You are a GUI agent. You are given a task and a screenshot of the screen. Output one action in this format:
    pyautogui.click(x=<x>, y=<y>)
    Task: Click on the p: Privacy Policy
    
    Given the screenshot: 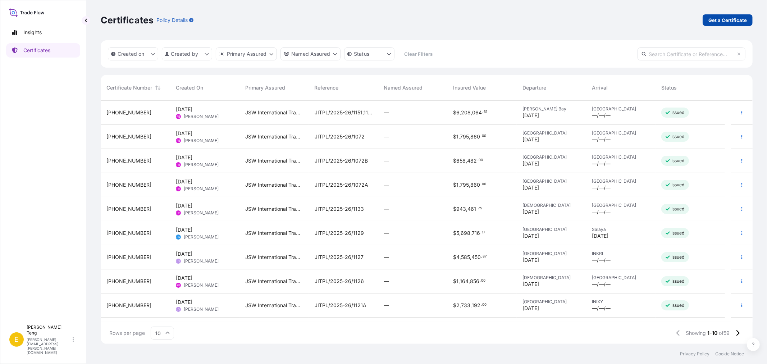 What is the action you would take?
    pyautogui.click(x=695, y=354)
    